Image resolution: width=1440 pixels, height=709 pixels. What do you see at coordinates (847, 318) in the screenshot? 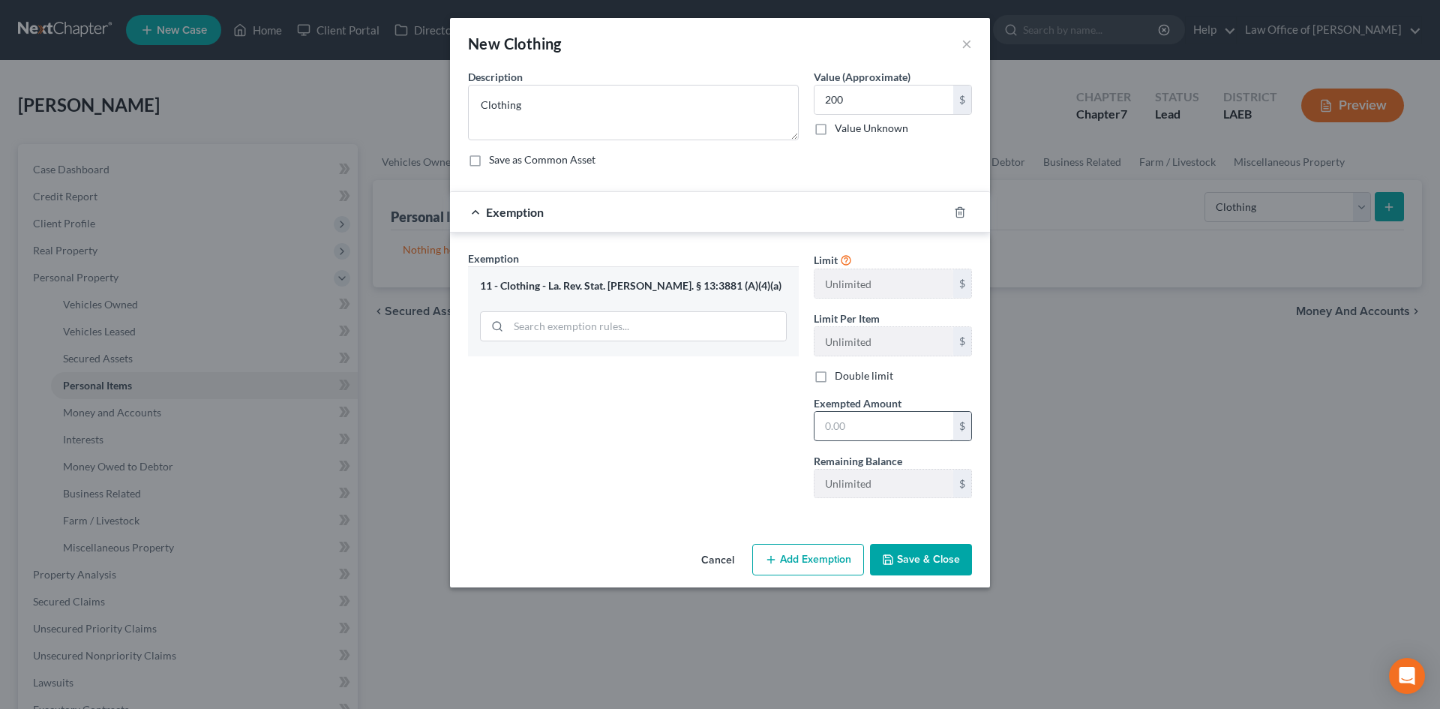
I see `label: Limit Per Item` at bounding box center [847, 318].